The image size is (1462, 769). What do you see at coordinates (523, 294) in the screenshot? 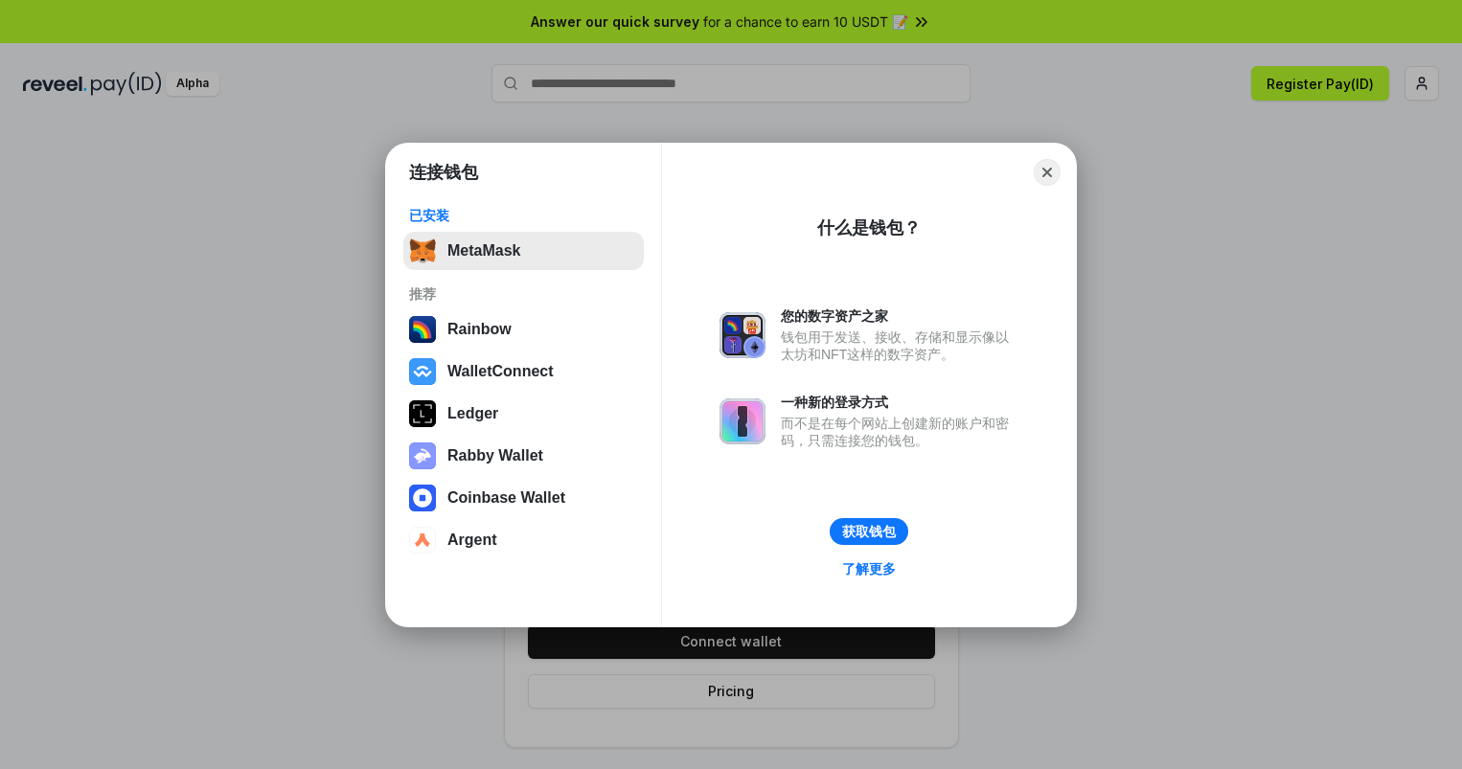
I see `div: 推荐` at bounding box center [523, 294].